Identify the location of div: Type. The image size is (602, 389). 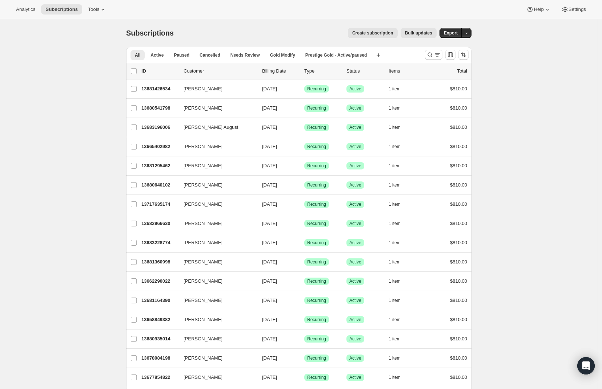
(322, 71).